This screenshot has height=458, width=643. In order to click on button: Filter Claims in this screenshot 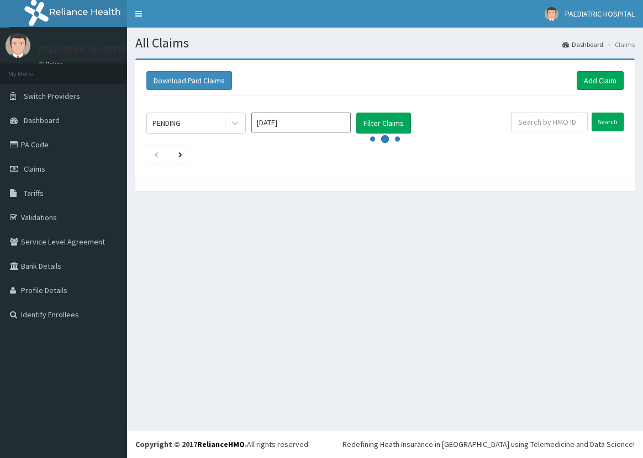, I will do `click(383, 123)`.